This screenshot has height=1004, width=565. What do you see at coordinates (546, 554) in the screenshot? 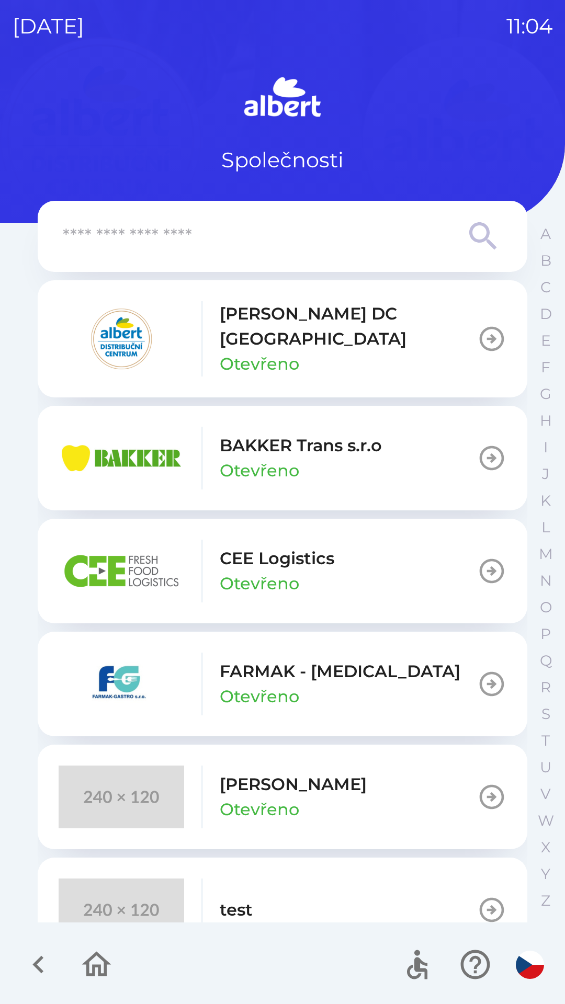
I see `button: M` at bounding box center [546, 554].